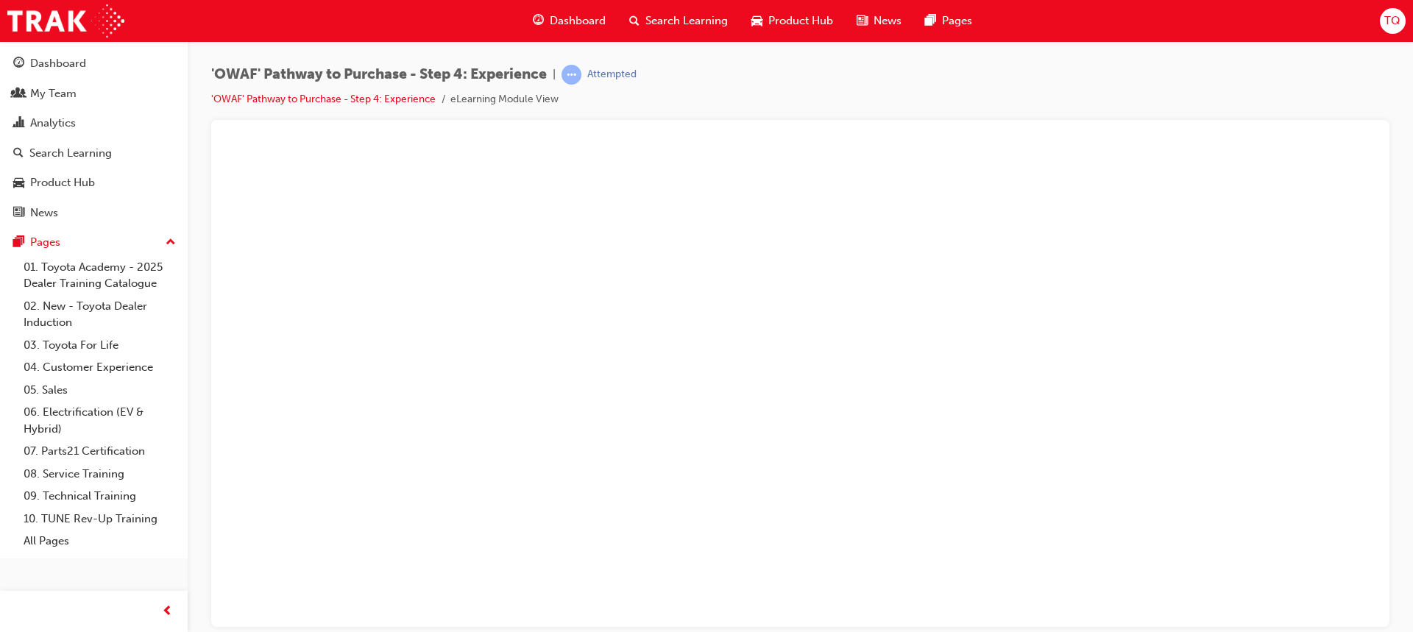 Image resolution: width=1413 pixels, height=632 pixels. What do you see at coordinates (99, 314) in the screenshot?
I see `a: 02. New - Toyota Dealer Induction` at bounding box center [99, 314].